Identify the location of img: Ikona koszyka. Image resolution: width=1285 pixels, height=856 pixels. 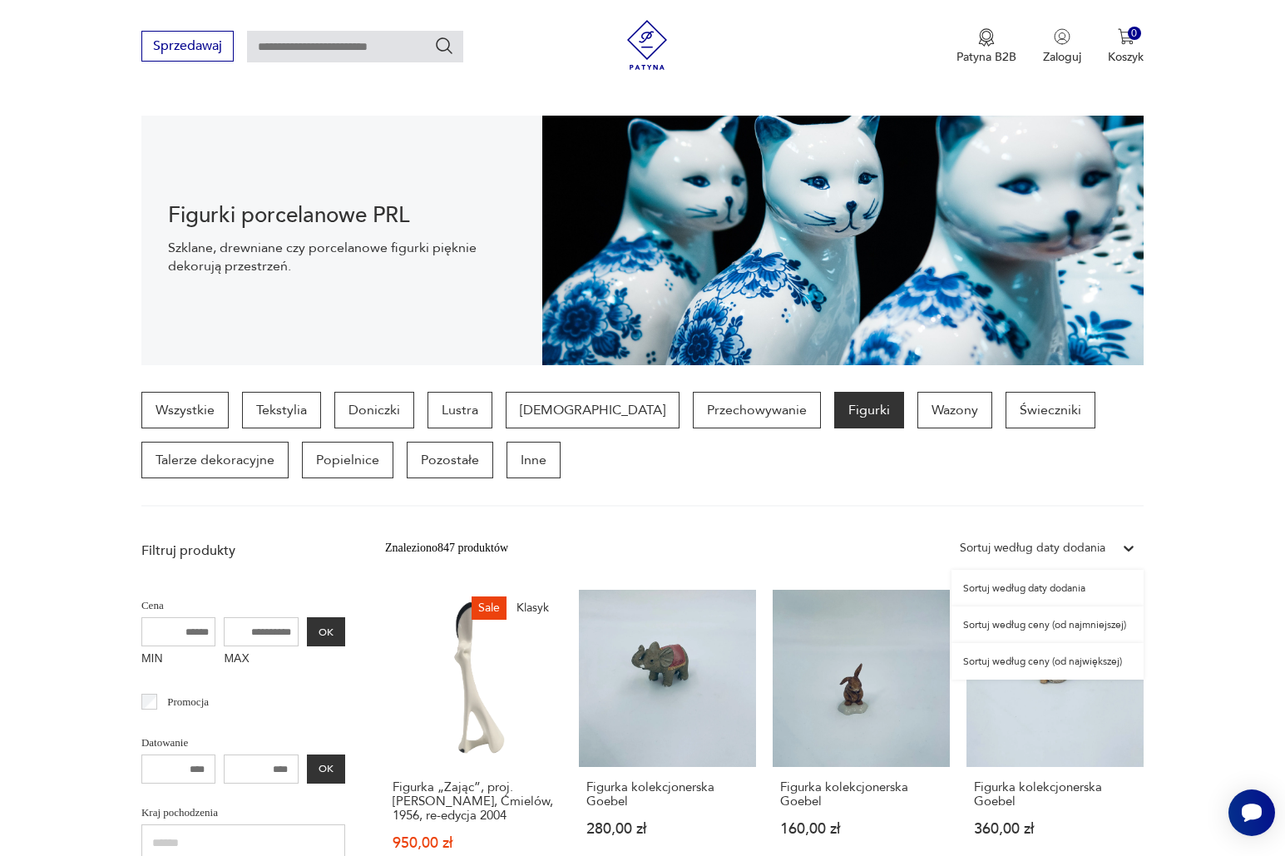
(1126, 37).